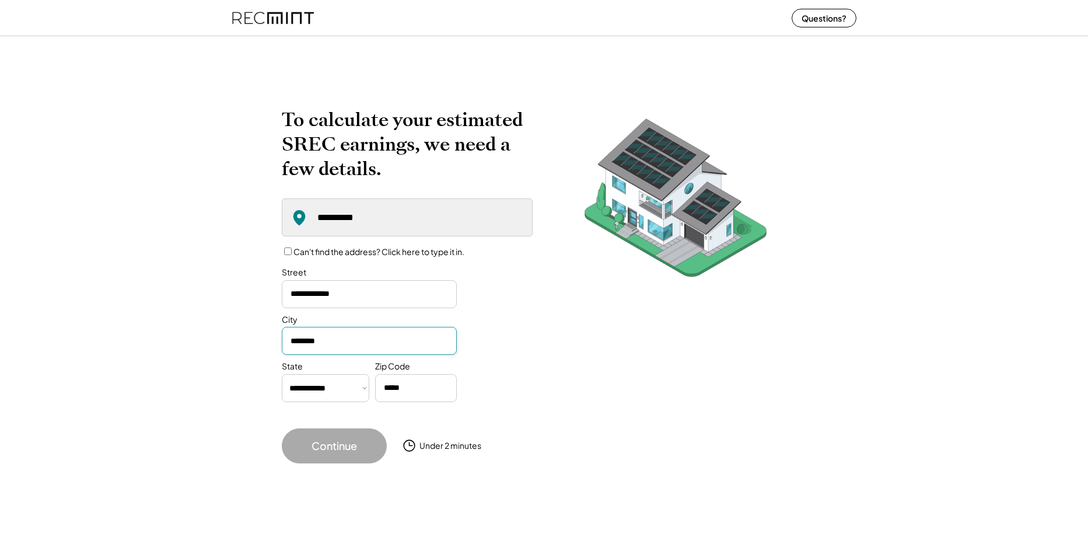 This screenshot has width=1088, height=558. What do you see at coordinates (378, 251) in the screenshot?
I see `label: Can't find the address? Click here to type it in.` at bounding box center [378, 251].